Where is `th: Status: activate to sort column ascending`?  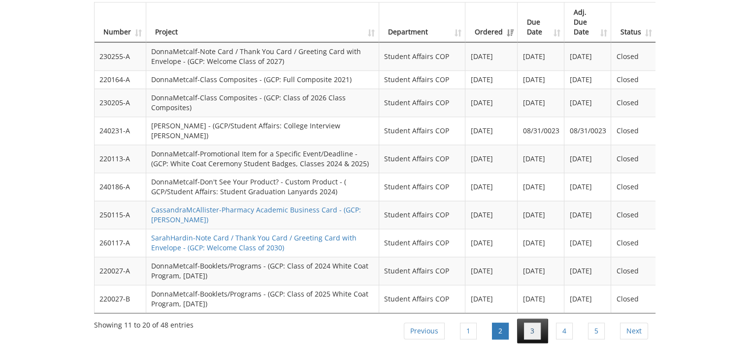 th: Status: activate to sort column ascending is located at coordinates (633, 22).